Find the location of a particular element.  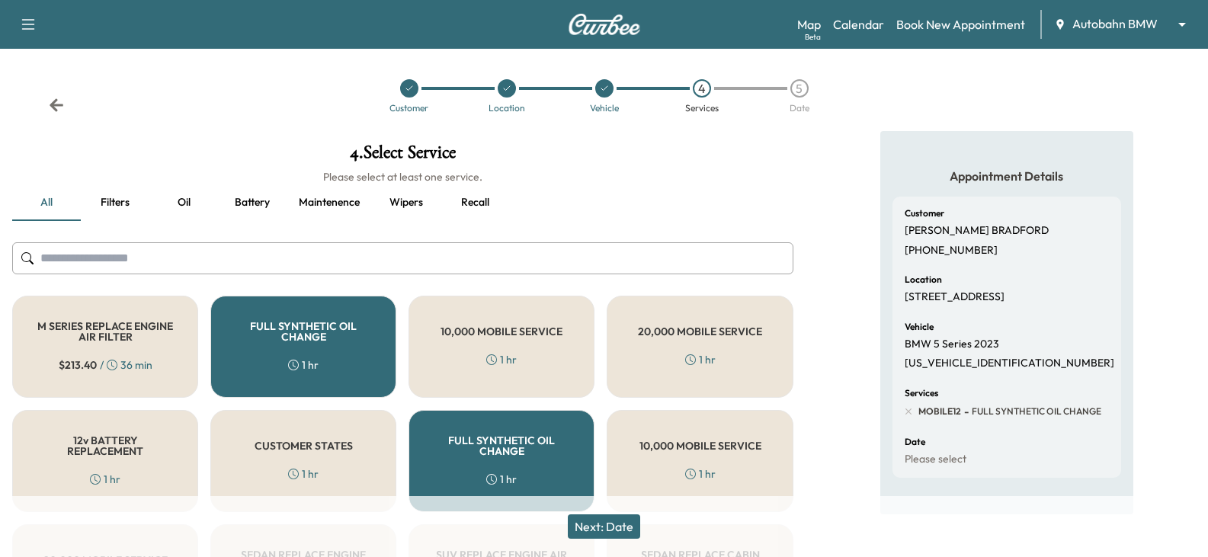

button: Next: Date is located at coordinates (604, 527).